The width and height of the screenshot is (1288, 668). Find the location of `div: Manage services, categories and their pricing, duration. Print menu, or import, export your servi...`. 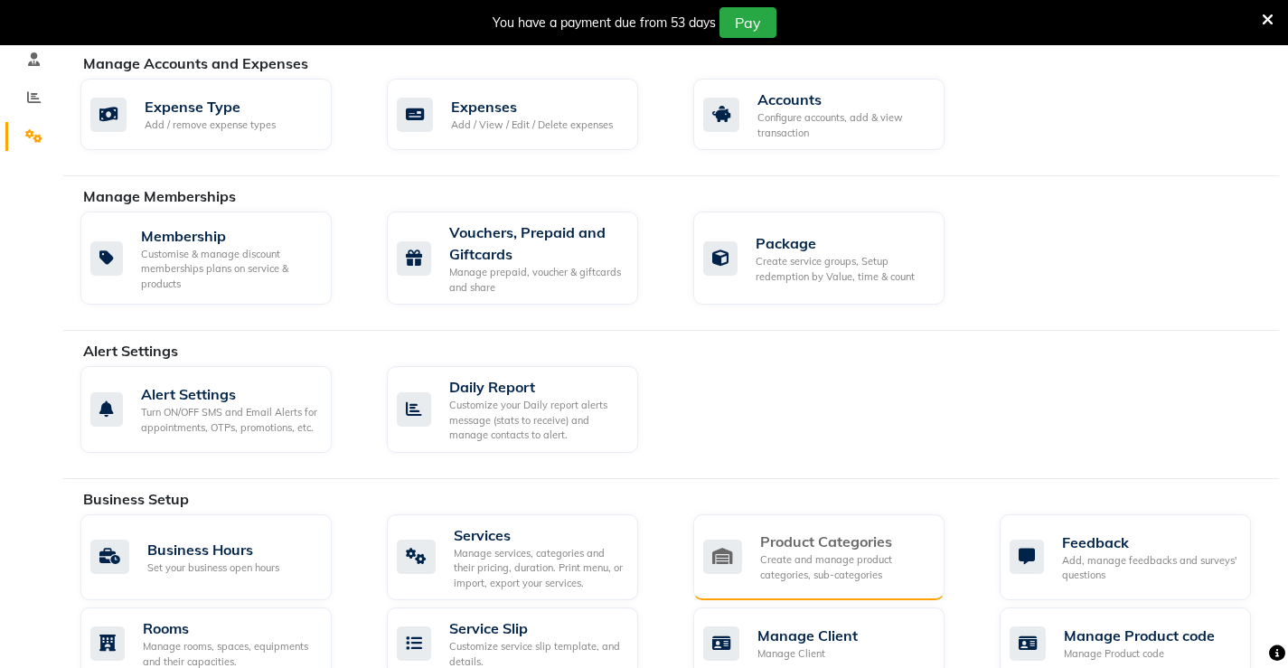

div: Manage services, categories and their pricing, duration. Print menu, or import, export your servi... is located at coordinates (539, 569).